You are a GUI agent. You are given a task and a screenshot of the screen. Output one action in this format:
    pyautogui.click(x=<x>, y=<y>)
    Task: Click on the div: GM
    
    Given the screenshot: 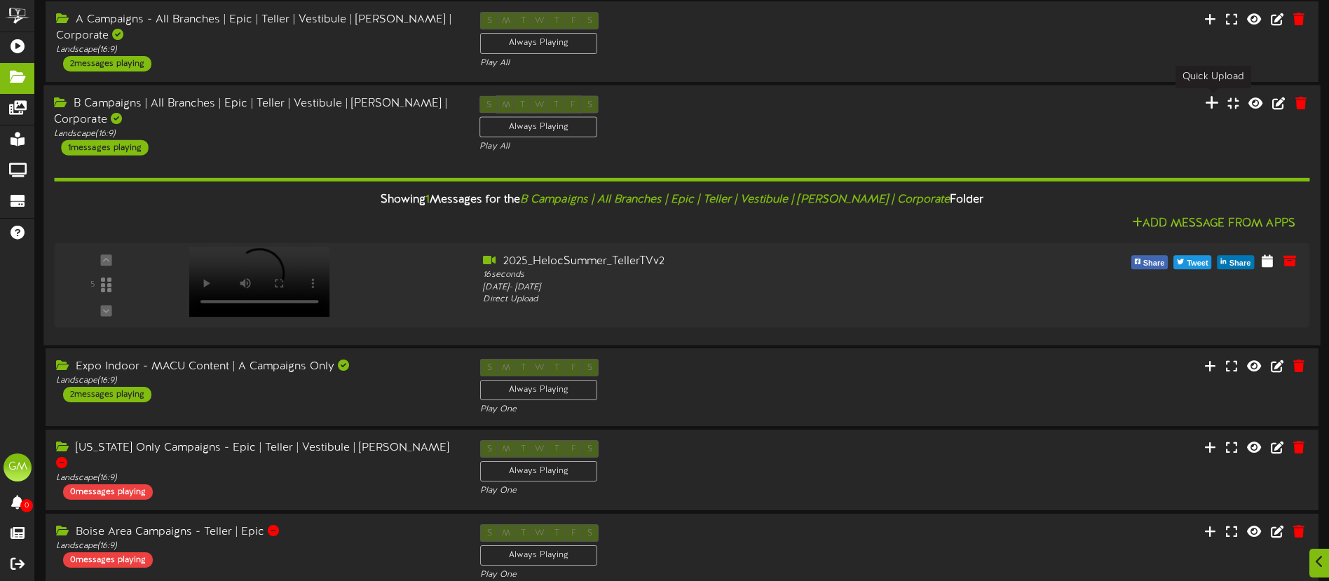 What is the action you would take?
    pyautogui.click(x=18, y=467)
    